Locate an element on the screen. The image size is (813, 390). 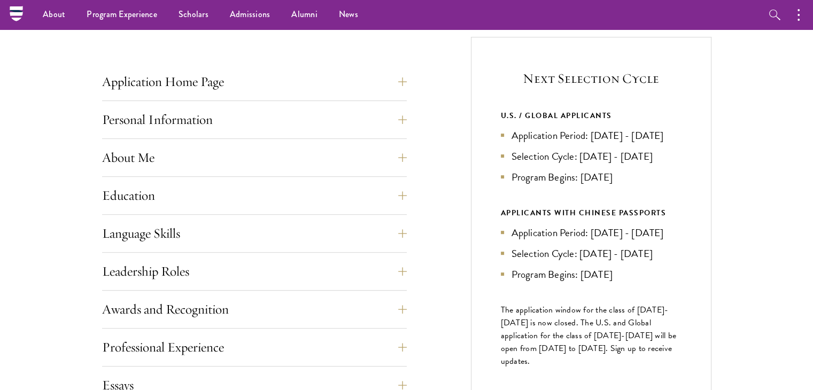
button: Awards and Recognition is located at coordinates (254, 309).